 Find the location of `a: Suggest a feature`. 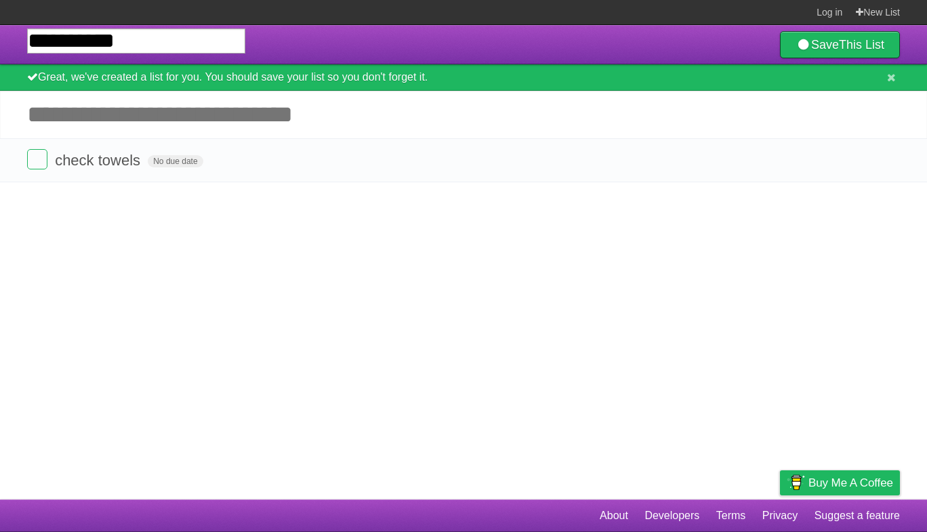

a: Suggest a feature is located at coordinates (857, 515).